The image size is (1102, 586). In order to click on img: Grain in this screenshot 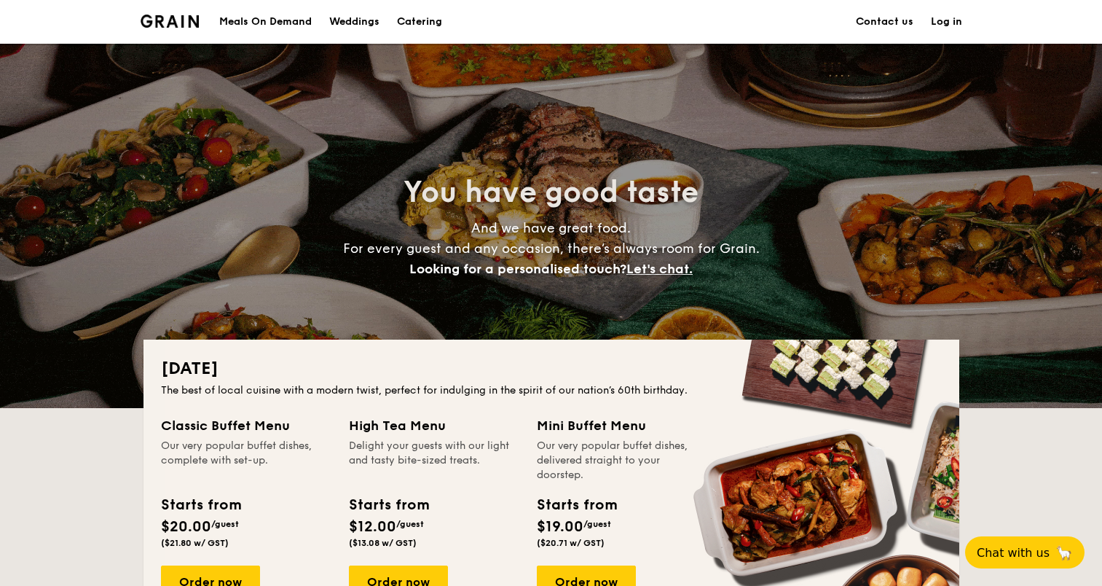, I will do `click(170, 21)`.